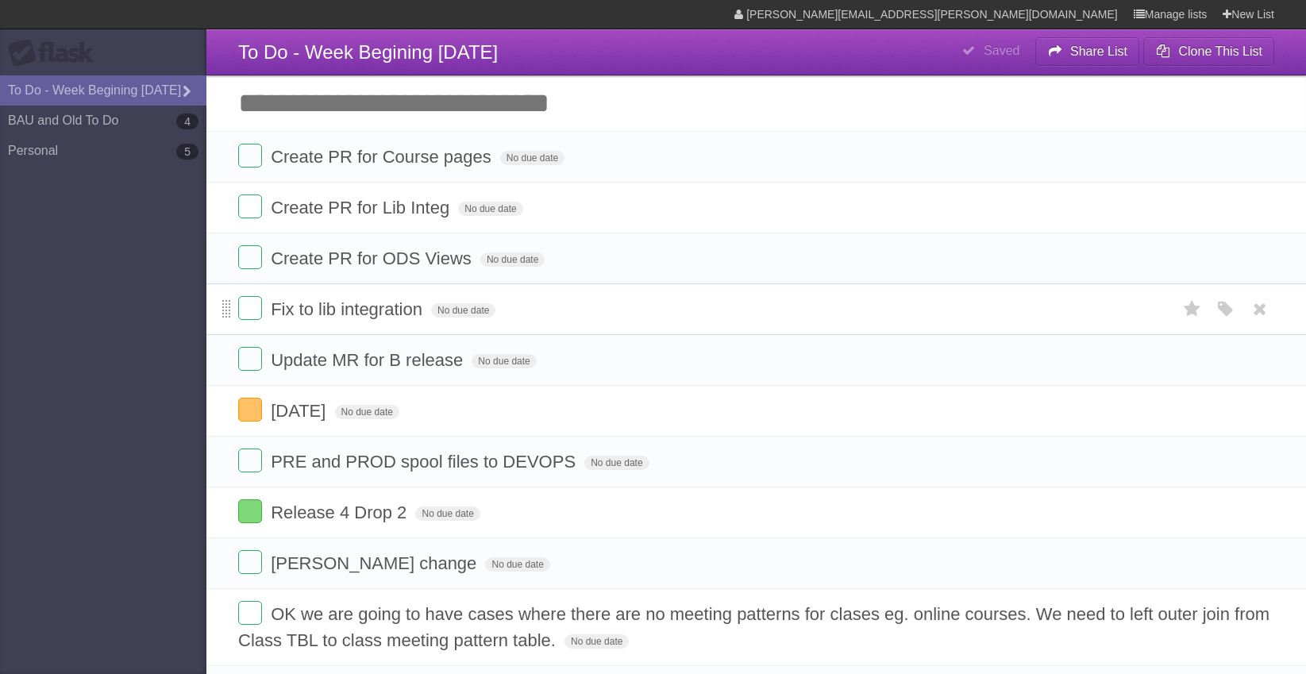  I want to click on button: Clone This List, so click(1208, 52).